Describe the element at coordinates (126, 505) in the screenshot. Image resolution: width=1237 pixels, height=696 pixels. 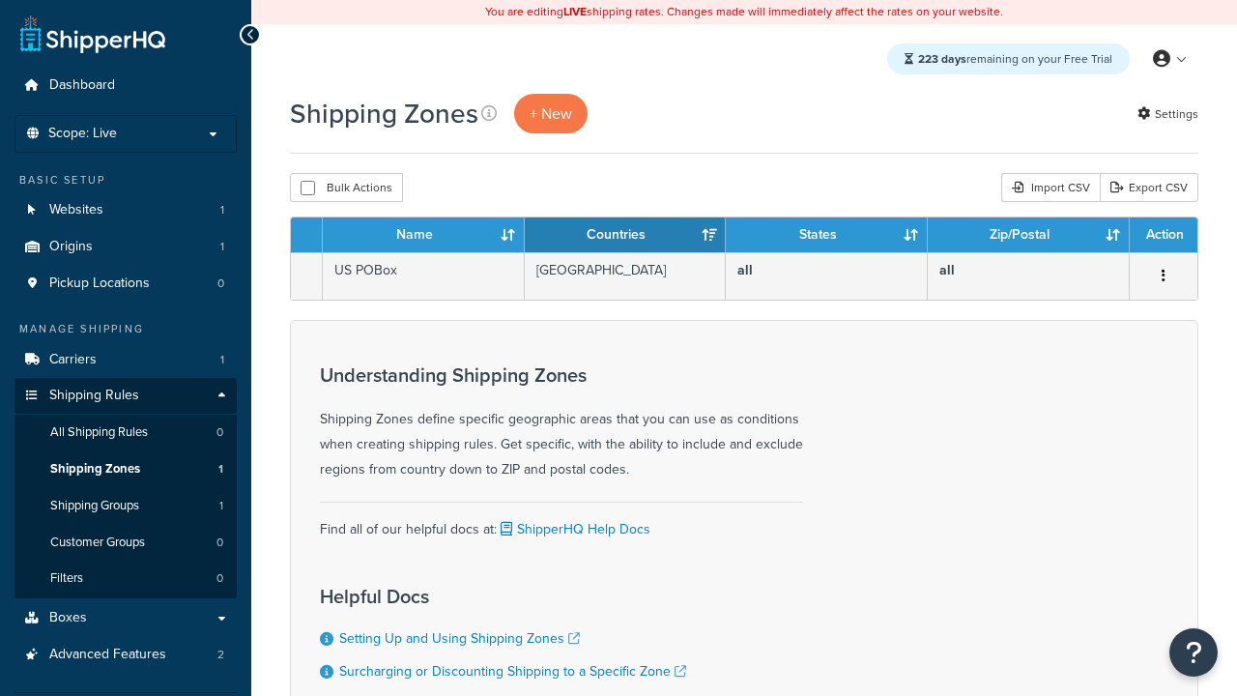
I see `li: Shipping Groups` at that location.